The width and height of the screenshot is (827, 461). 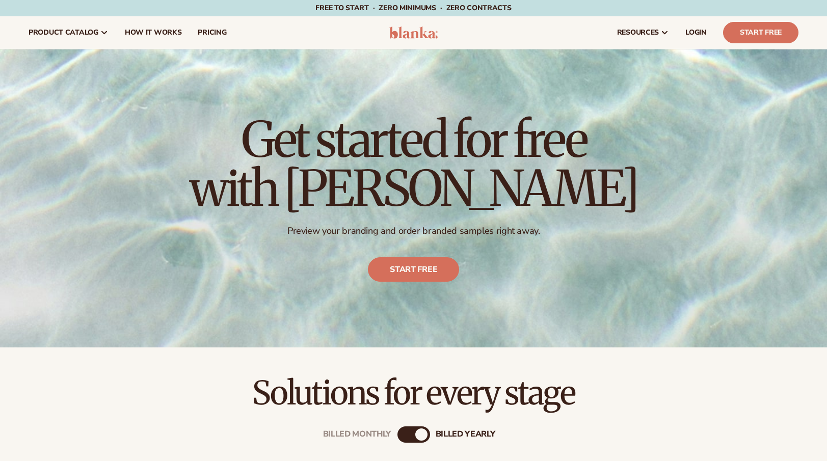 What do you see at coordinates (413, 33) in the screenshot?
I see `a: logo` at bounding box center [413, 33].